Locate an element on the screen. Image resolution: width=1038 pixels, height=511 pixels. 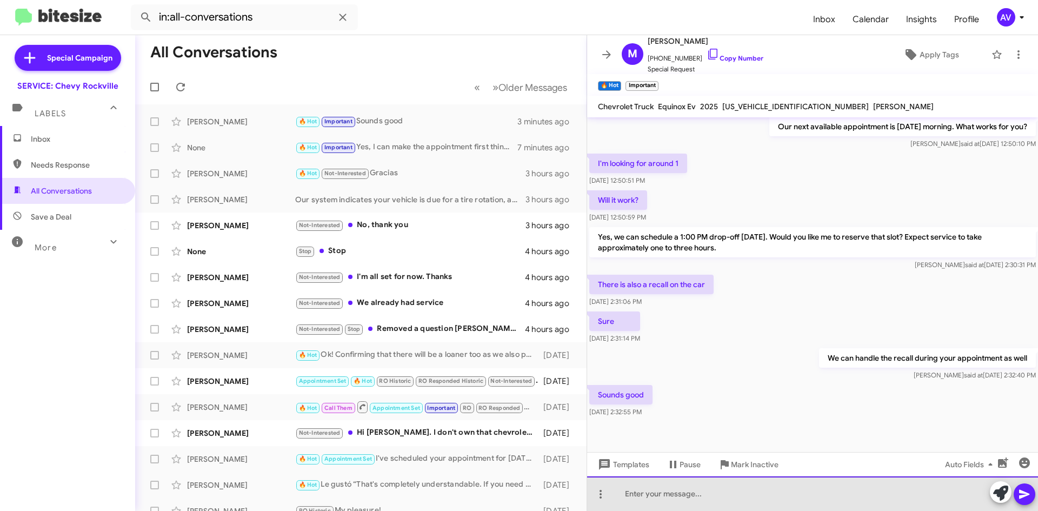
span: Older Messages is located at coordinates (533, 88).